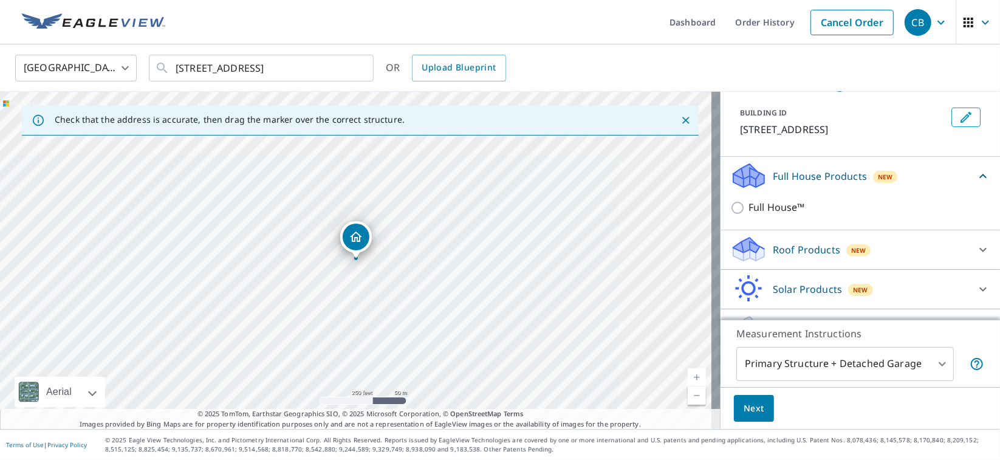  What do you see at coordinates (806, 250) in the screenshot?
I see `p: Roof Products` at bounding box center [806, 250].